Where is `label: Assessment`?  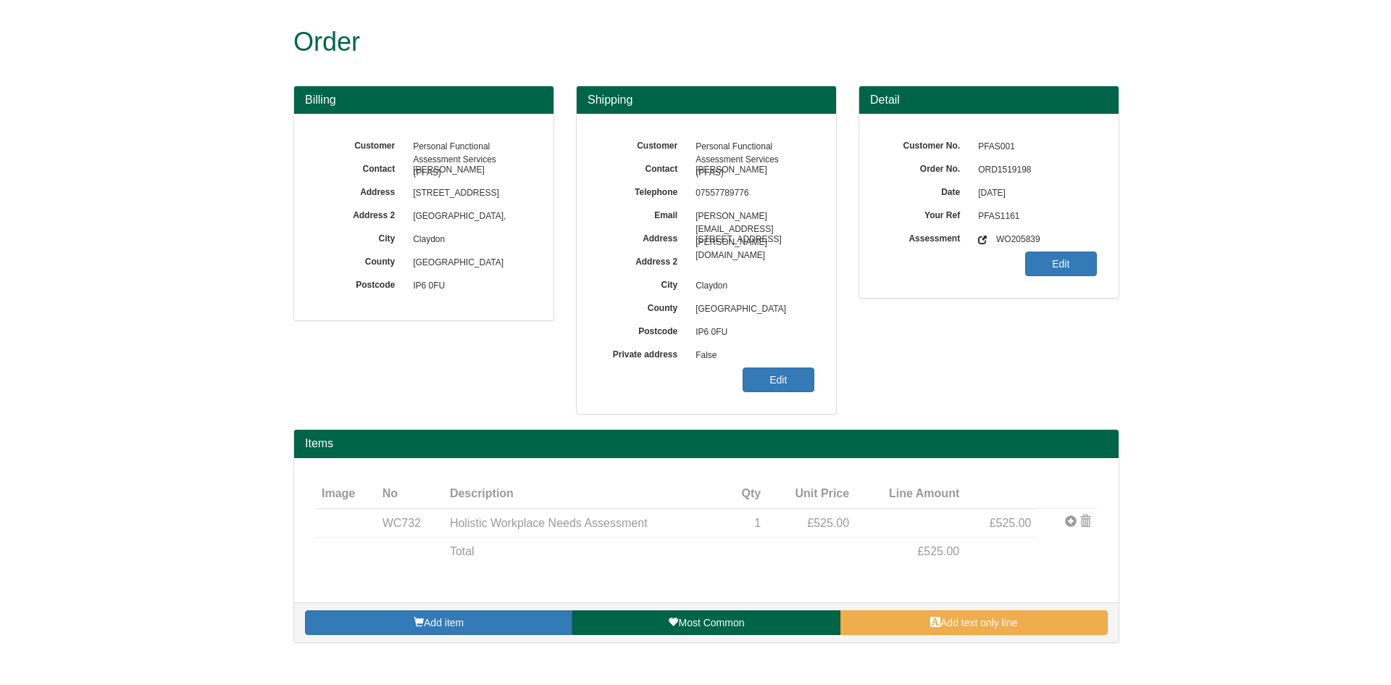
label: Assessment is located at coordinates (926, 236).